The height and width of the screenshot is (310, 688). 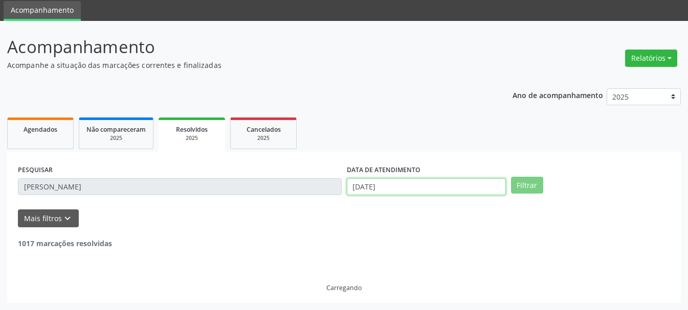 I want to click on label: DATA DE ATENDIMENTO, so click(x=383, y=170).